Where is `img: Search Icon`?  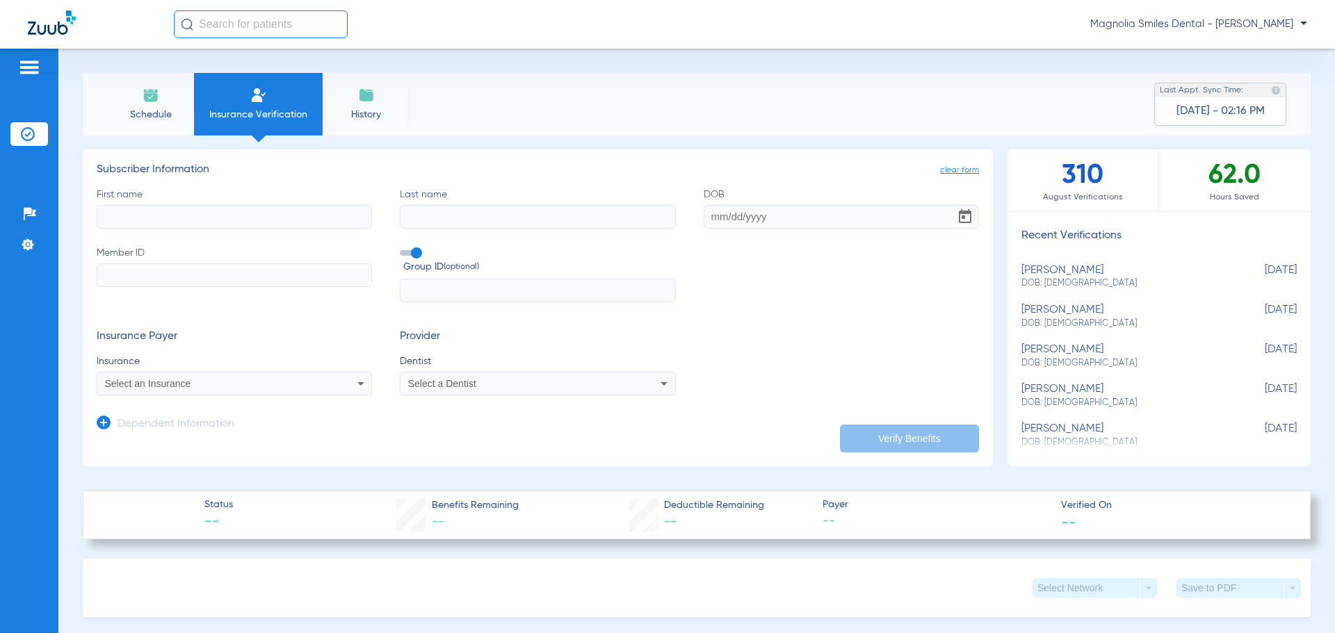 img: Search Icon is located at coordinates (187, 24).